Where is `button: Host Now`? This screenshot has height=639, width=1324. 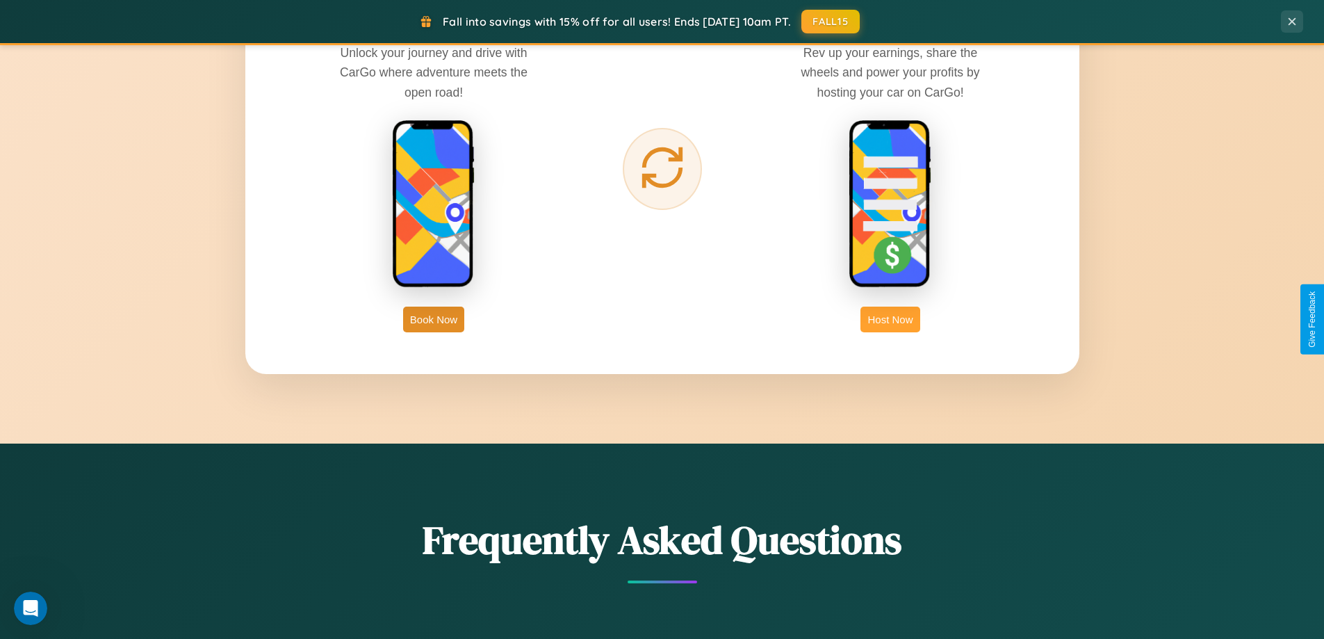 button: Host Now is located at coordinates (890, 319).